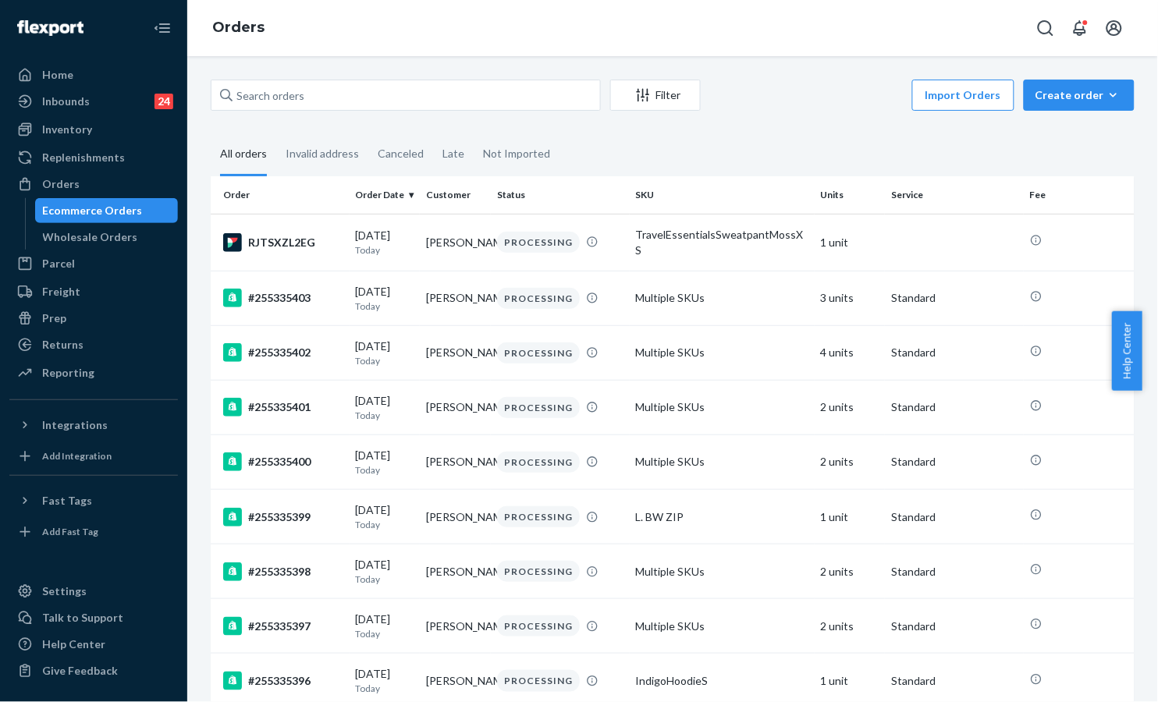 The image size is (1158, 702). What do you see at coordinates (655, 95) in the screenshot?
I see `div: Filter` at bounding box center [655, 95].